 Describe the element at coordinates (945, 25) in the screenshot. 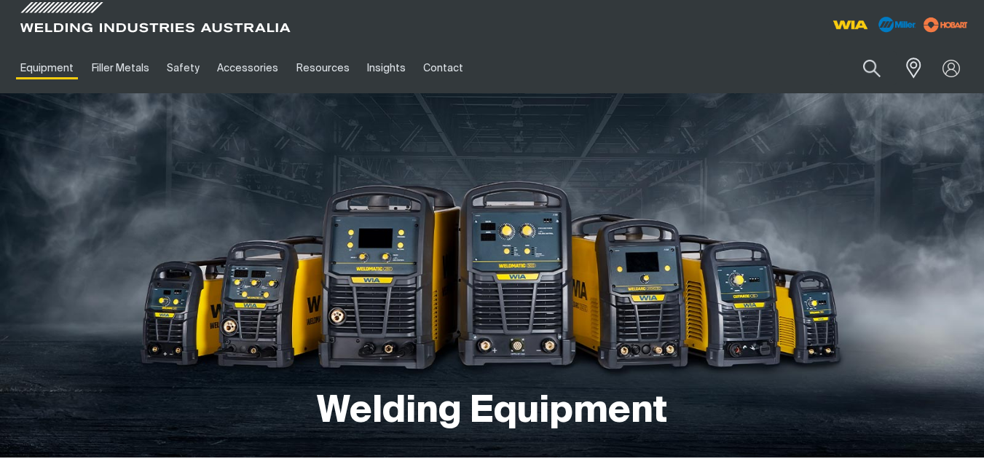

I see `img: miller` at that location.